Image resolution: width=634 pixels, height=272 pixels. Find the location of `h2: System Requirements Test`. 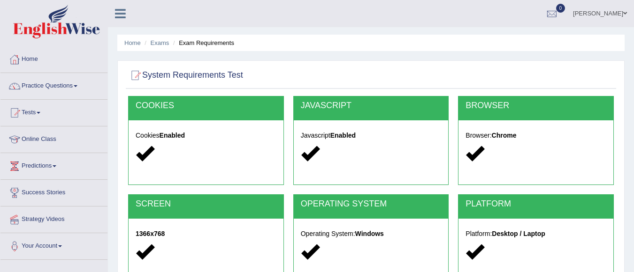

h2: System Requirements Test is located at coordinates (185, 76).